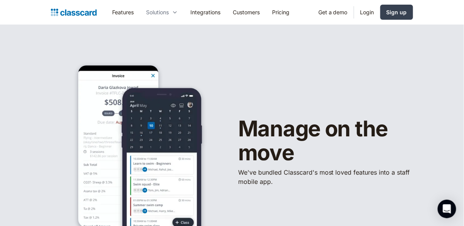  Describe the element at coordinates (206, 12) in the screenshot. I see `a: Integrations` at that location.